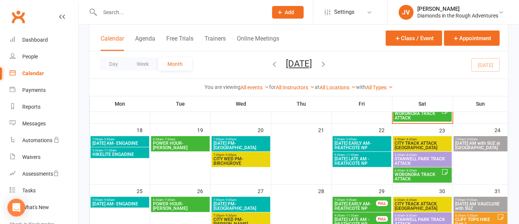 The image size is (519, 224). What do you see at coordinates (31, 157) in the screenshot?
I see `div: Waivers` at bounding box center [31, 157].